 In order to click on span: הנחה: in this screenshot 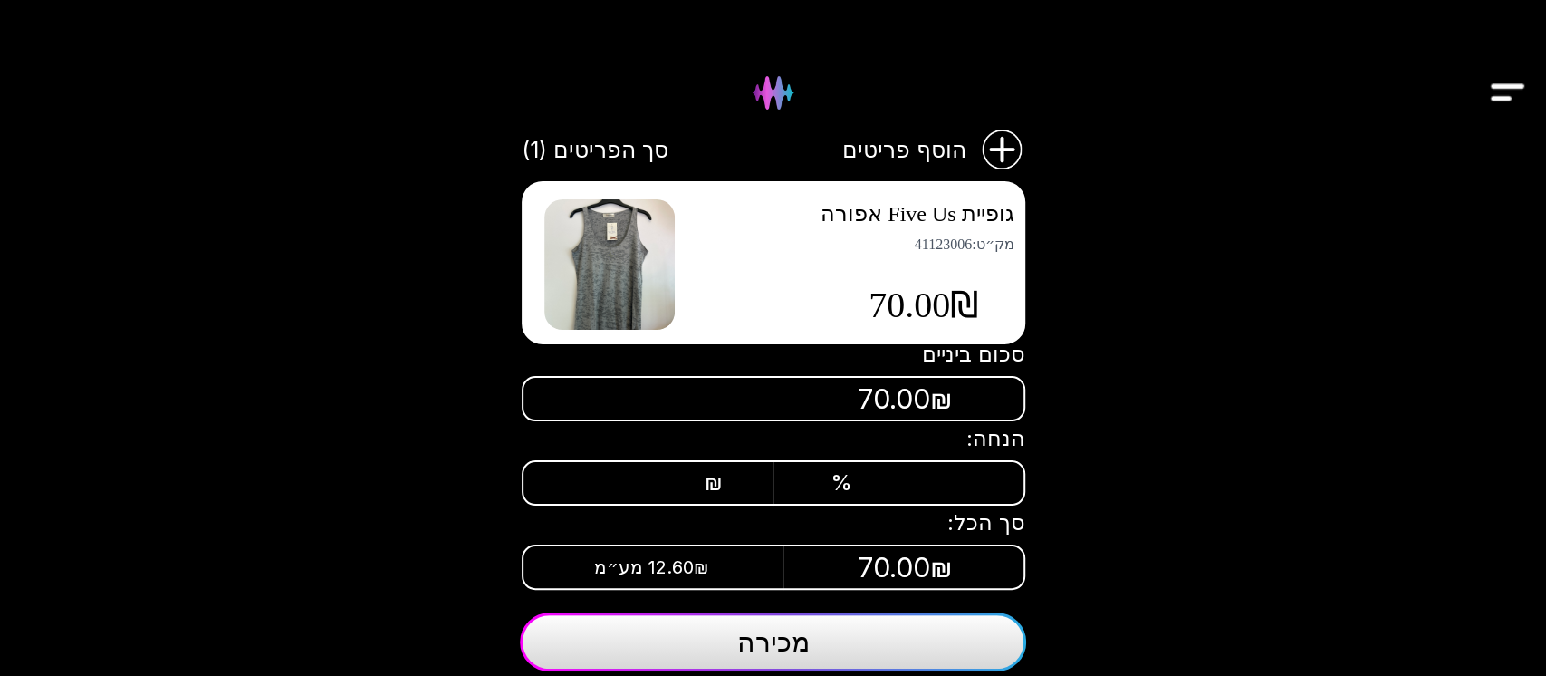, I will do `click(995, 438)`.